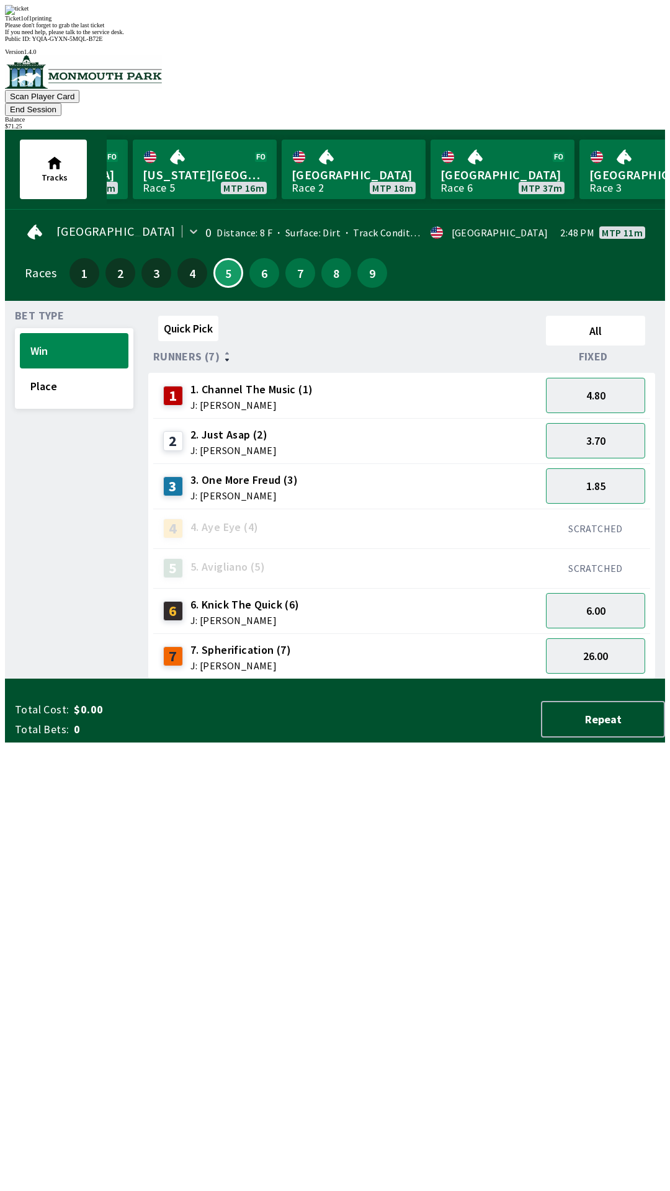  I want to click on span: 26.00, so click(596, 656).